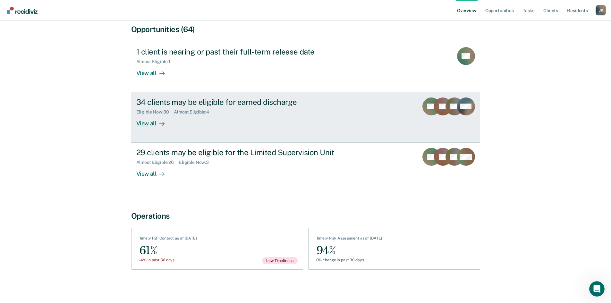 The image size is (611, 303). I want to click on div: 0% change in past 30 days, so click(350, 260).